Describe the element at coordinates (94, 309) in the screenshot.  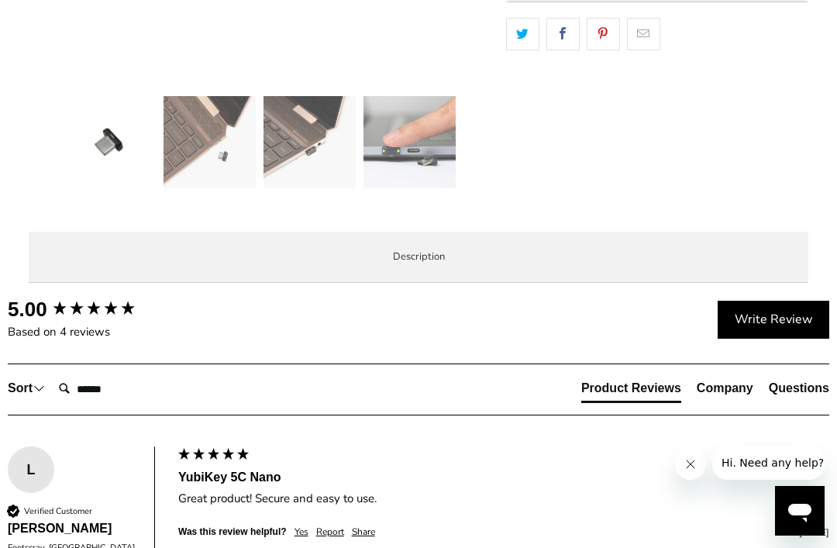
I see `div: 5.00 star rating` at that location.